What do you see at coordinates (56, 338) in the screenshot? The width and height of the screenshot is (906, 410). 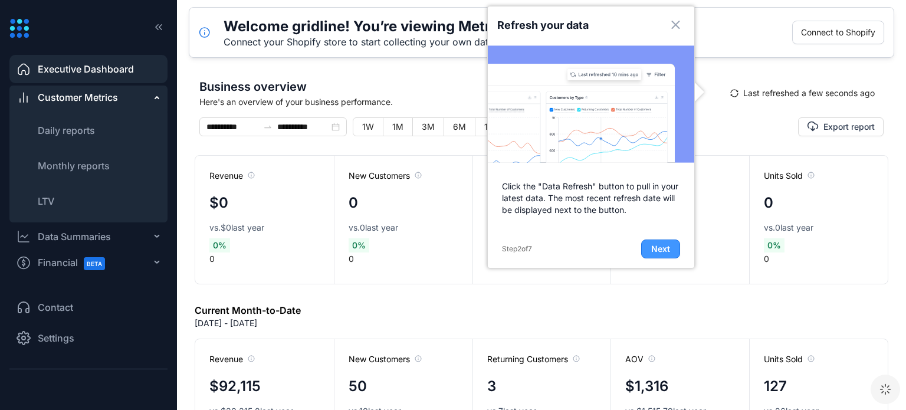 I see `span: Settings` at bounding box center [56, 338].